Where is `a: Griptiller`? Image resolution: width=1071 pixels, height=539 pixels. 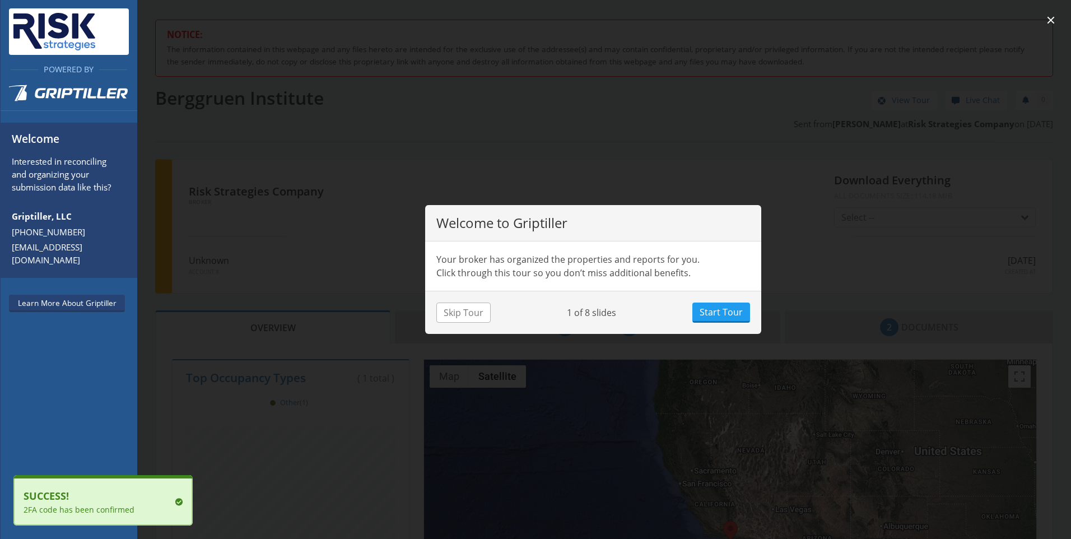 a: Griptiller is located at coordinates (69, 96).